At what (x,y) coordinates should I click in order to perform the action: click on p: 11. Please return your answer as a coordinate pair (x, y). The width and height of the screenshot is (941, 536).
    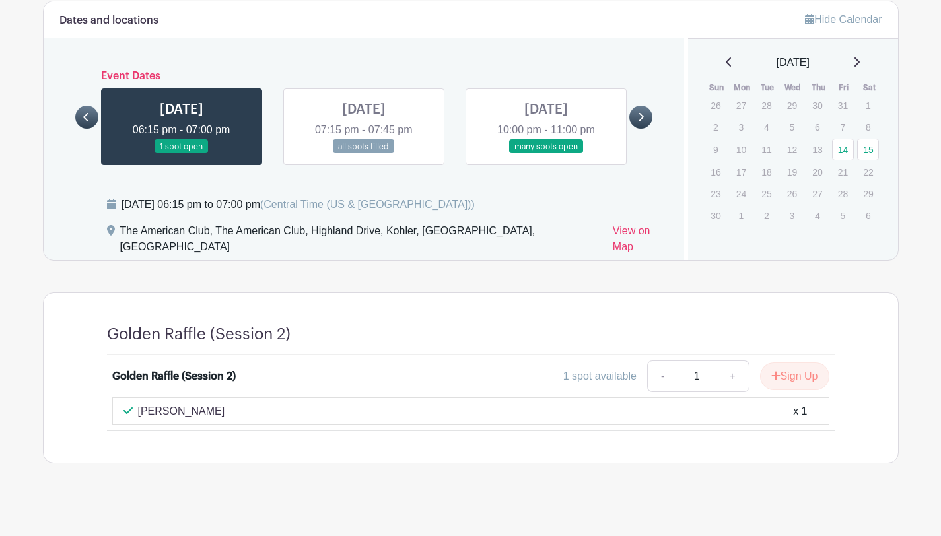
    Looking at the image, I should click on (766, 149).